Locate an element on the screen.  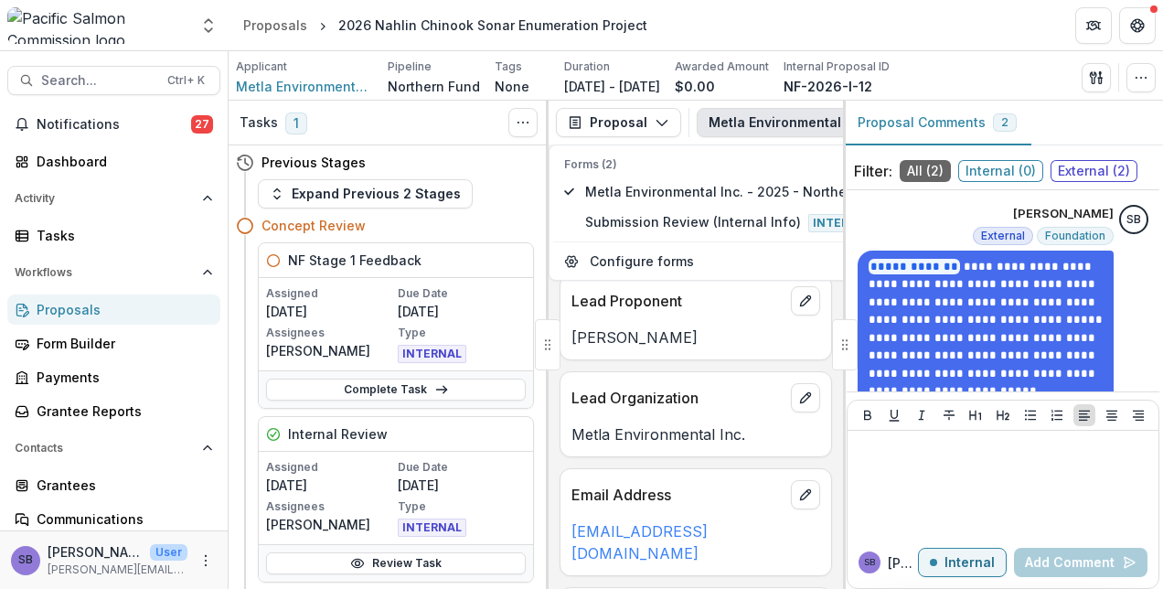
p: Internal Proposal ID is located at coordinates (836, 67).